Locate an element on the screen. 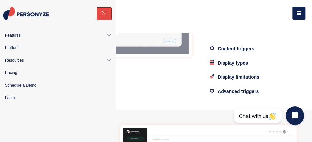 This screenshot has width=312, height=142. span: Resources is located at coordinates (14, 60).